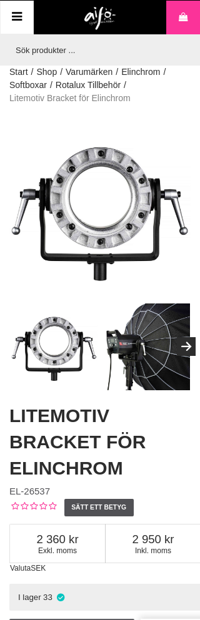 This screenshot has height=620, width=200. Describe the element at coordinates (38, 568) in the screenshot. I see `span: SEK` at that location.